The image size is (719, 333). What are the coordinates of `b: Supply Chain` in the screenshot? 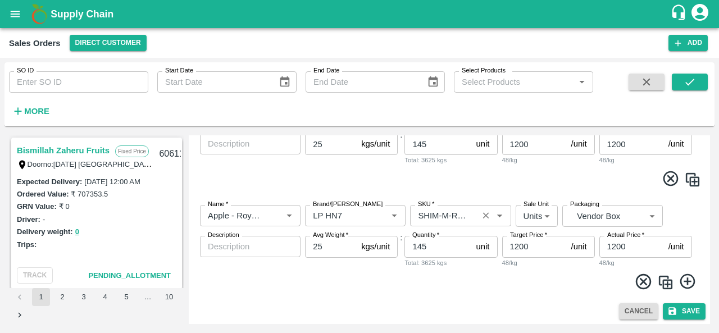 It's located at (82, 14).